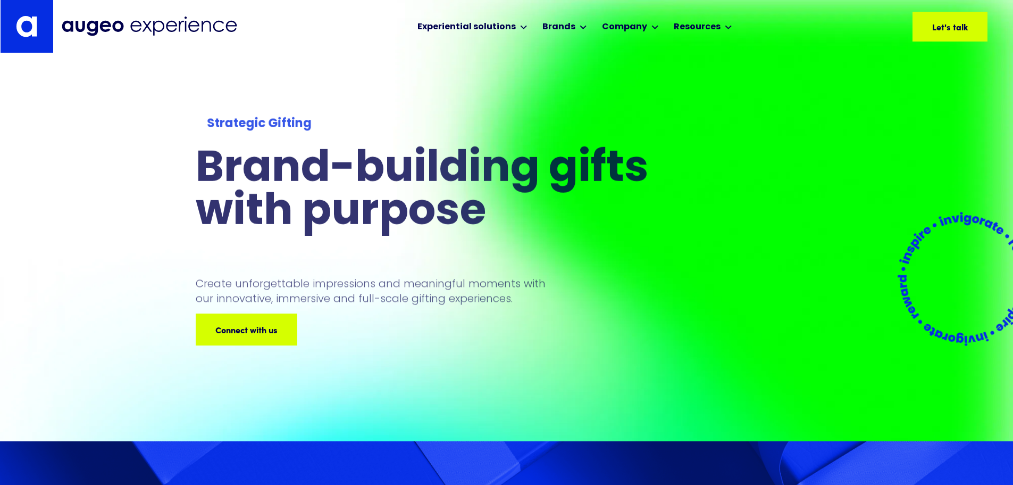  What do you see at coordinates (246, 329) in the screenshot?
I see `a: Connect with us` at bounding box center [246, 329].